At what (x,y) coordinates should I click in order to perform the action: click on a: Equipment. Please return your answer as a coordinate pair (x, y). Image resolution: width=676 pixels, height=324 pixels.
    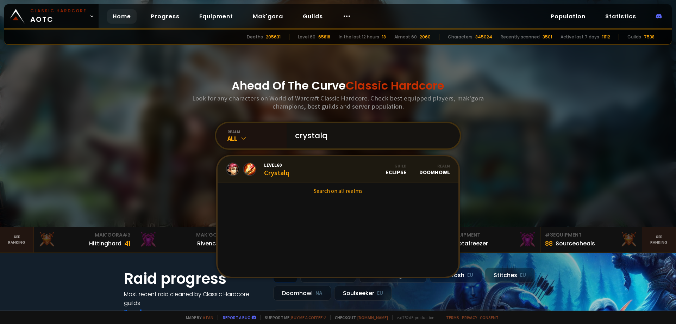
    Looking at the image, I should click on (216, 16).